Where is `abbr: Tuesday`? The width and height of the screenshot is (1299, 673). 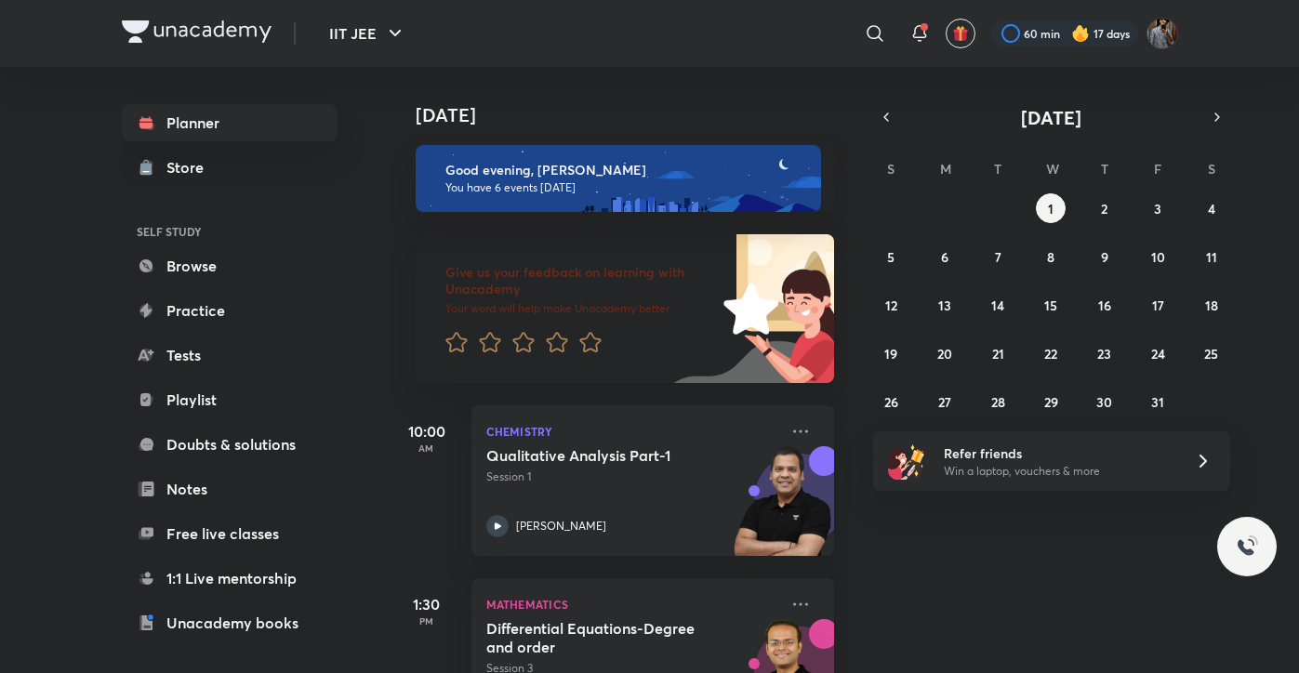
abbr: Tuesday is located at coordinates (997, 168).